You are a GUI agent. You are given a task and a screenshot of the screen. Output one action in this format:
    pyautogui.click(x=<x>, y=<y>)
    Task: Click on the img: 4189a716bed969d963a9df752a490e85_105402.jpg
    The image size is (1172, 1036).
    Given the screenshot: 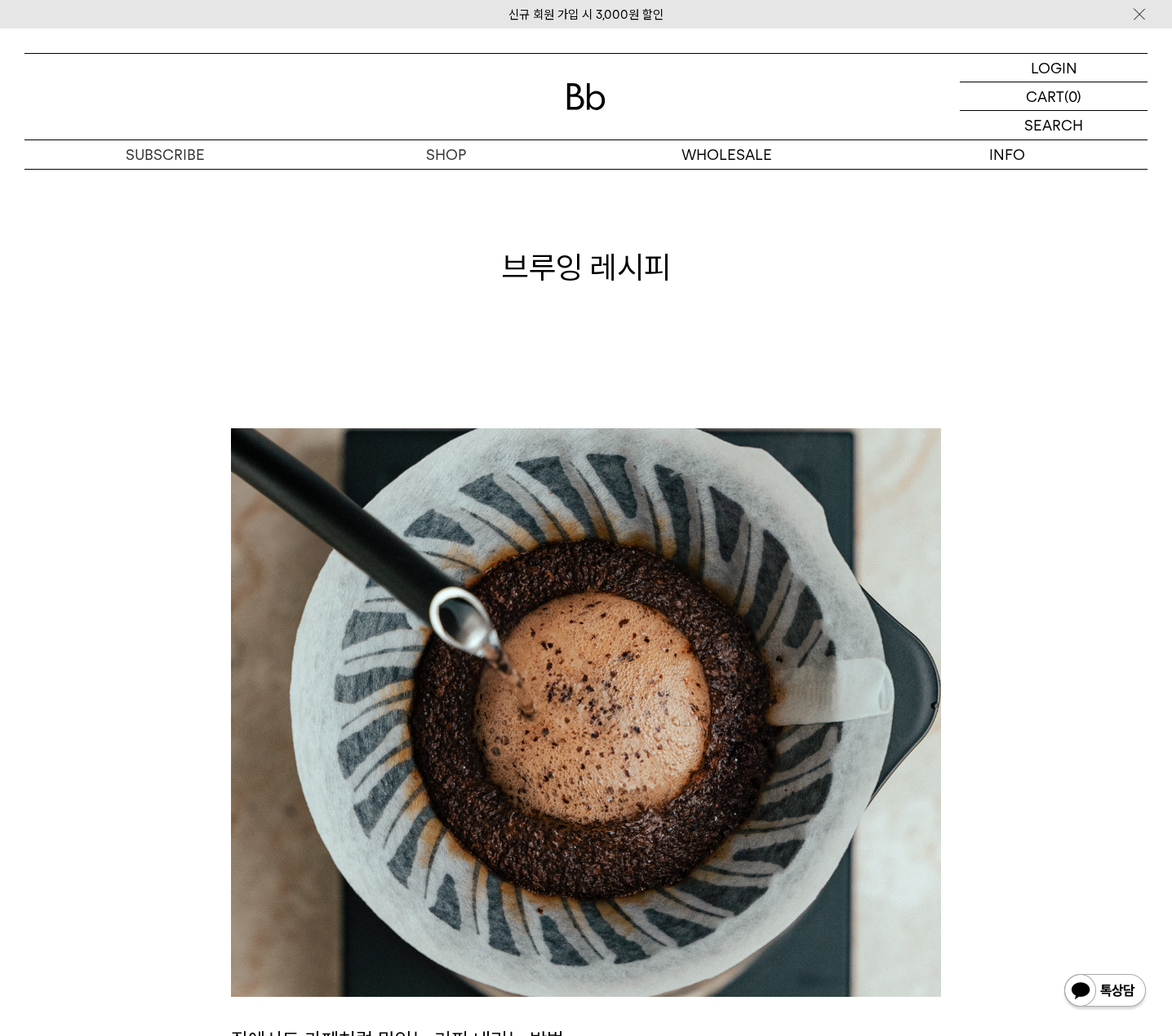 What is the action you would take?
    pyautogui.click(x=586, y=712)
    